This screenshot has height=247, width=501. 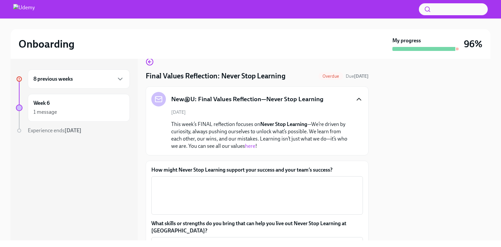 What do you see at coordinates (473, 44) in the screenshot?
I see `h3: 96%` at bounding box center [473, 44].